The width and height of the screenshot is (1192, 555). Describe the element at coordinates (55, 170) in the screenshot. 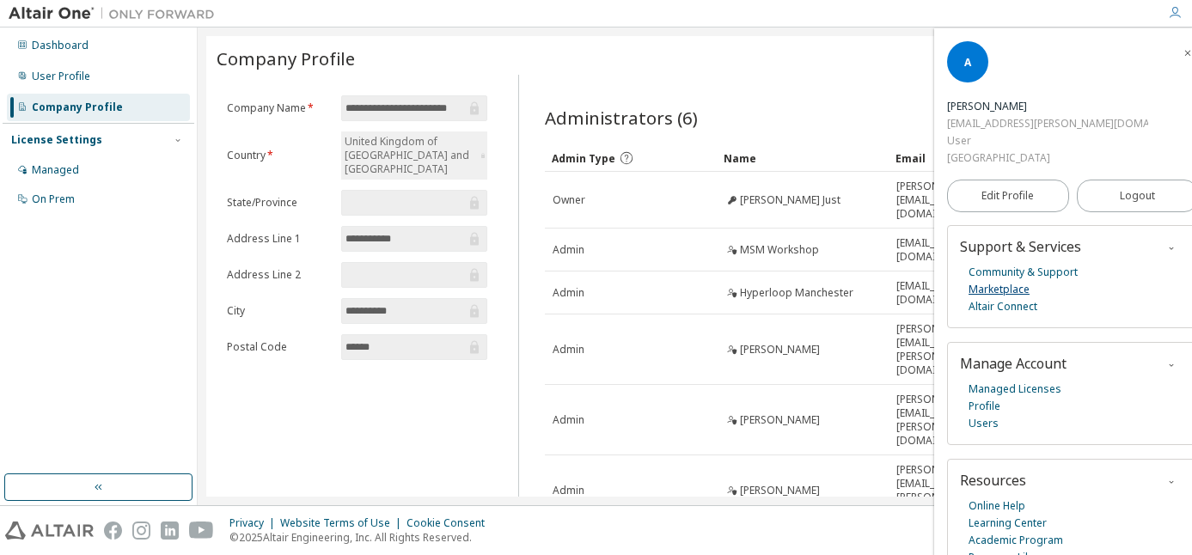

I see `div: Managed` at that location.